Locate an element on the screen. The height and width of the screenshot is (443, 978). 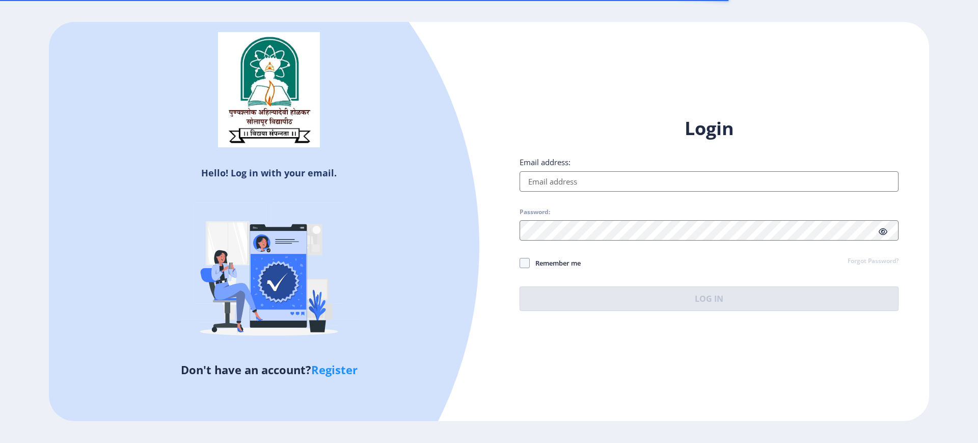
img: Verified-rafiki.svg is located at coordinates (269, 272).